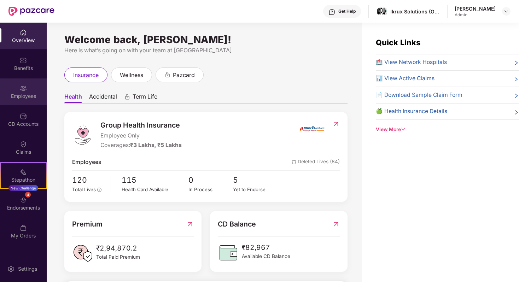 This screenshot has width=519, height=282. What do you see at coordinates (23, 60) in the screenshot?
I see `img: svg+xml;base64,PHN2ZyBpZD0iQmVuZWZpdHMiIHhtbG5zPSJodHRwOi8vd3d3LnczLm9yZy8yMDAwL3N2ZyIgd2lkdGg9Ij...` at bounding box center [23, 60].